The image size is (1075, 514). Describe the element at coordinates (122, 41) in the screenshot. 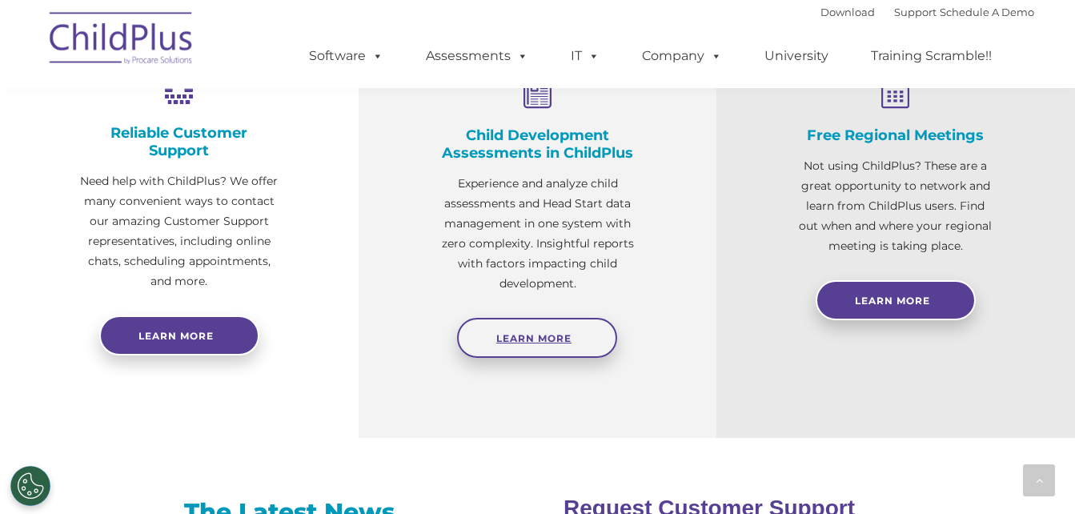

I see `img: ChildPlus by Procare Solutions` at that location.